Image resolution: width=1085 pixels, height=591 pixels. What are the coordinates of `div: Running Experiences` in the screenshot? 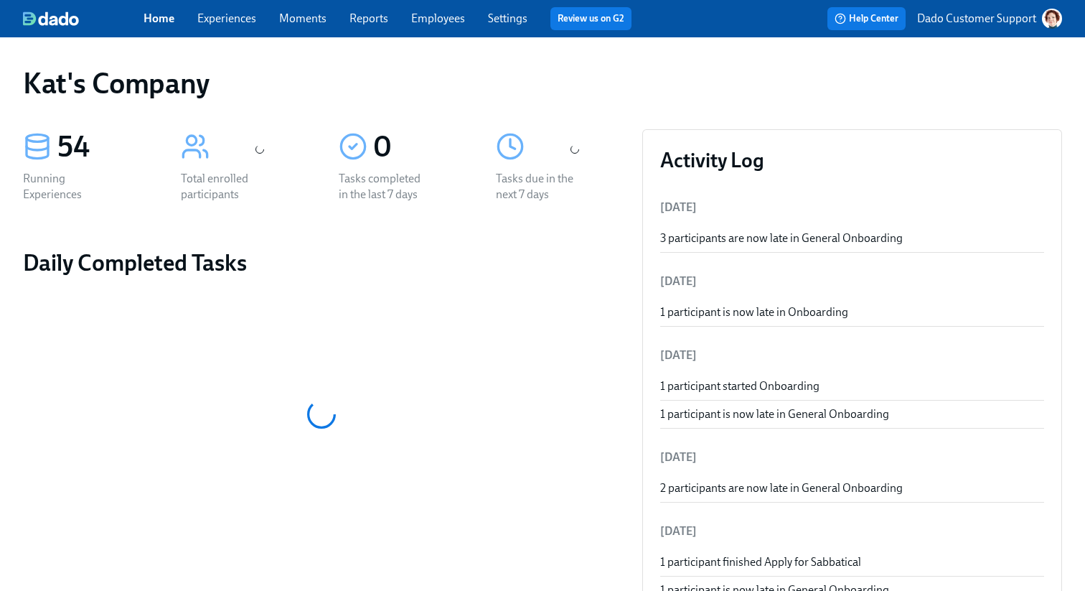 It's located at (69, 187).